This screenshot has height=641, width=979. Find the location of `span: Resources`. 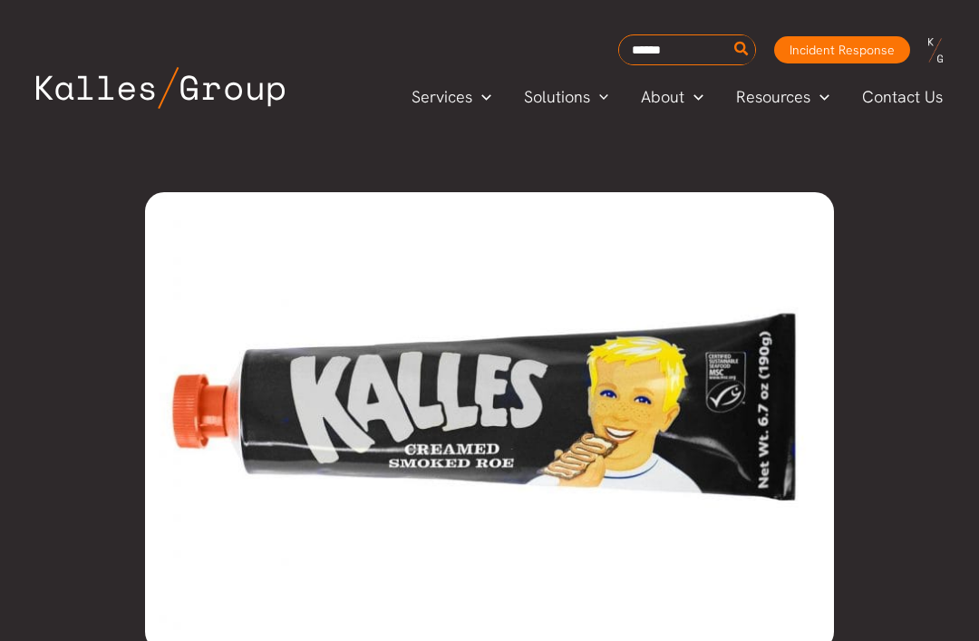

span: Resources is located at coordinates (774, 97).